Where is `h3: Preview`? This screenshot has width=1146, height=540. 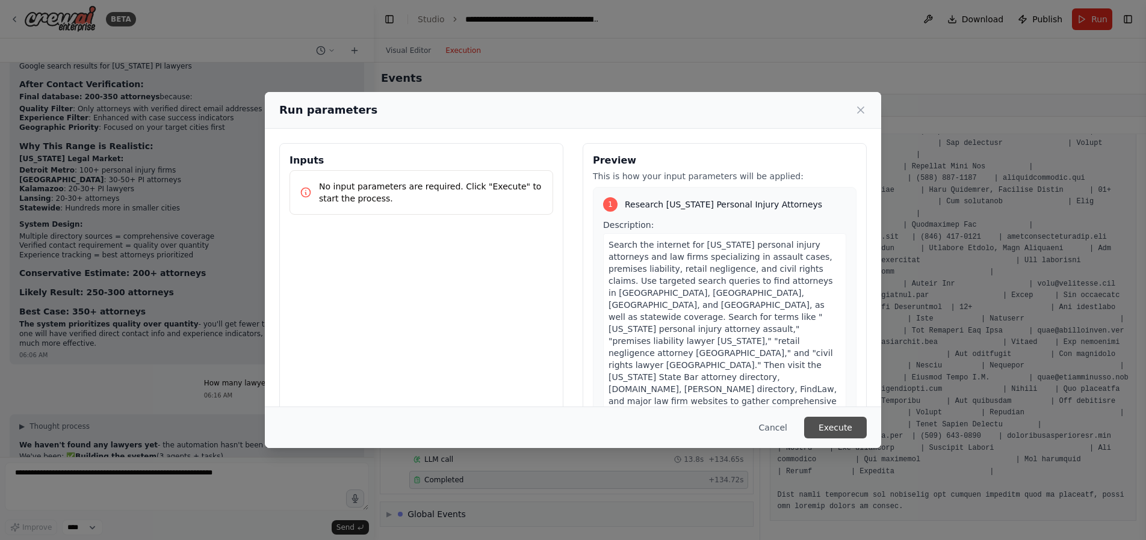
h3: Preview is located at coordinates (725, 161).